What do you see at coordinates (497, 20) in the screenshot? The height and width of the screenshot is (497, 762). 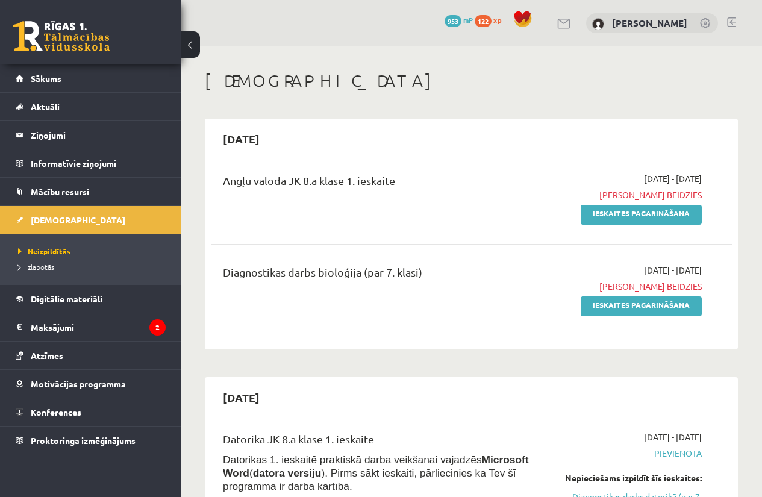 I see `span: xp` at bounding box center [497, 20].